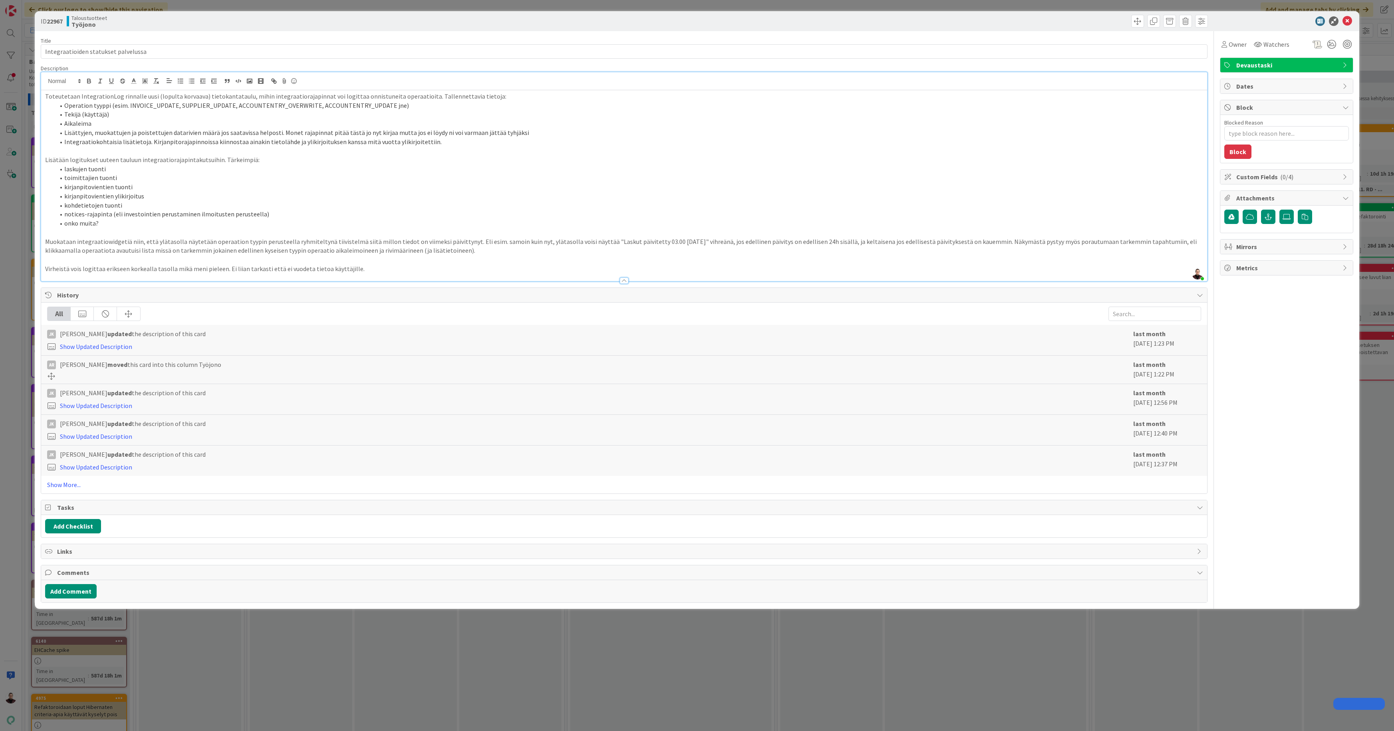 The width and height of the screenshot is (1394, 731). Describe the element at coordinates (628, 205) in the screenshot. I see `li: kohdetietojen tuonti` at that location.